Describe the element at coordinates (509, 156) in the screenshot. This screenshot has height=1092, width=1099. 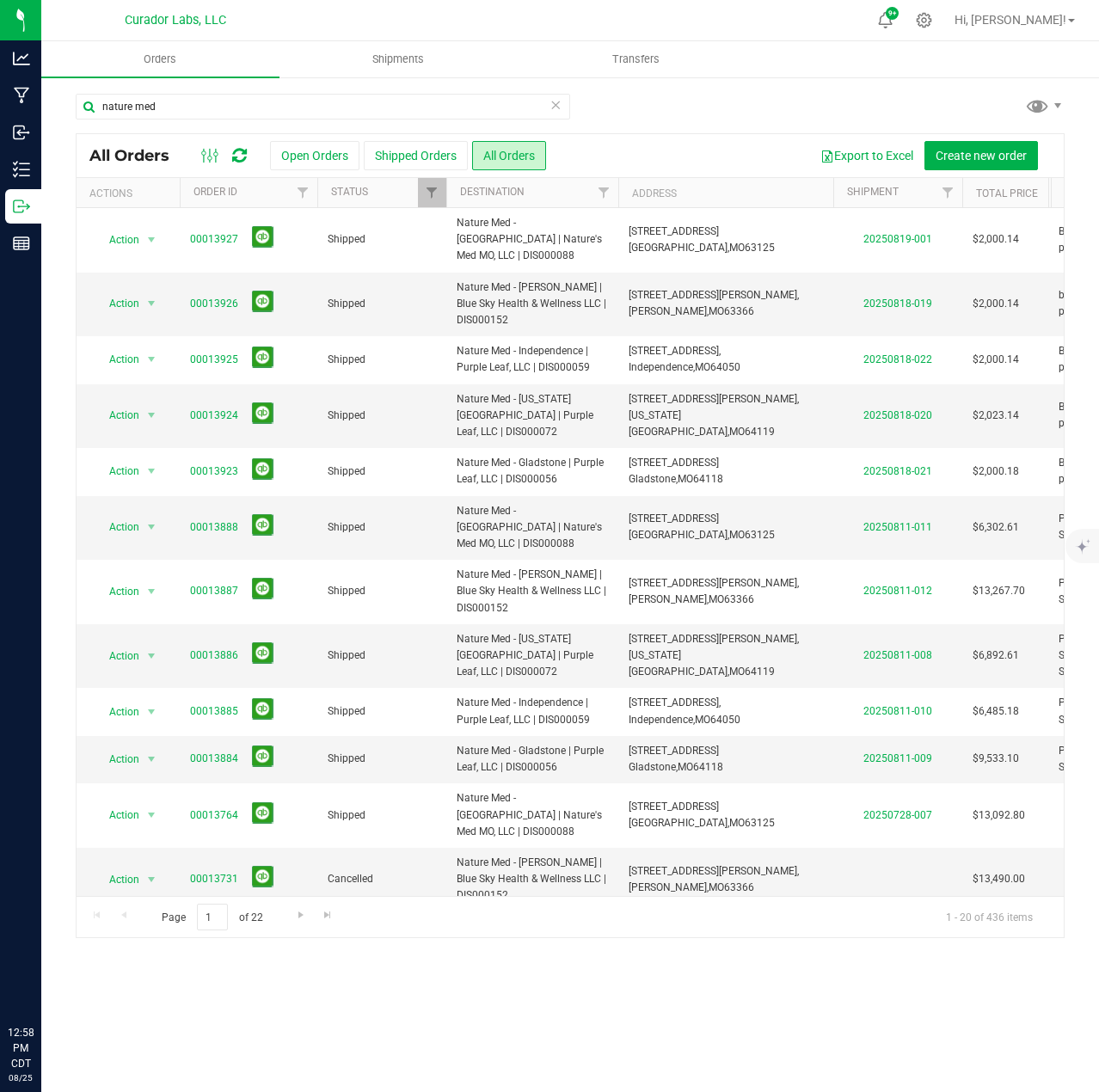
I see `button: All Orders` at that location.